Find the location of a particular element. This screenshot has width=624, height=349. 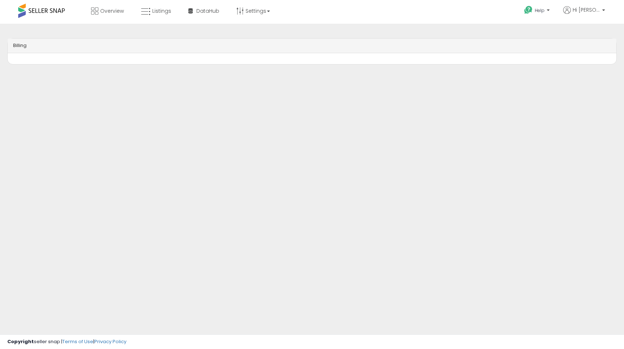

span: Overview is located at coordinates (112, 11).